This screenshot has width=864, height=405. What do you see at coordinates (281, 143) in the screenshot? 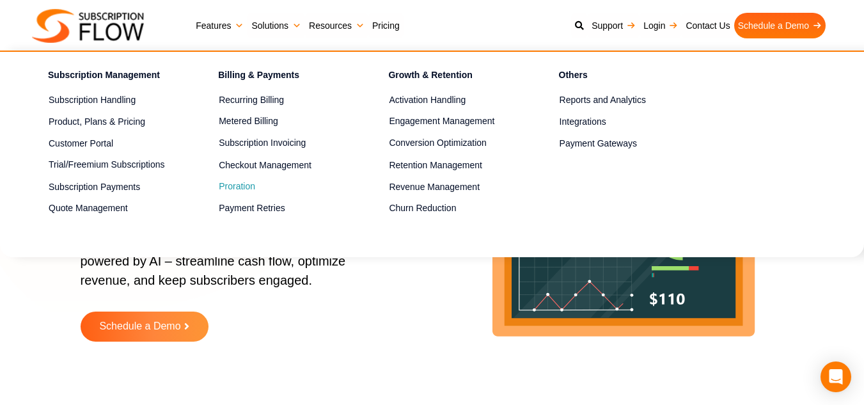
I see `a: Subscription Invoicing` at bounding box center [281, 143].